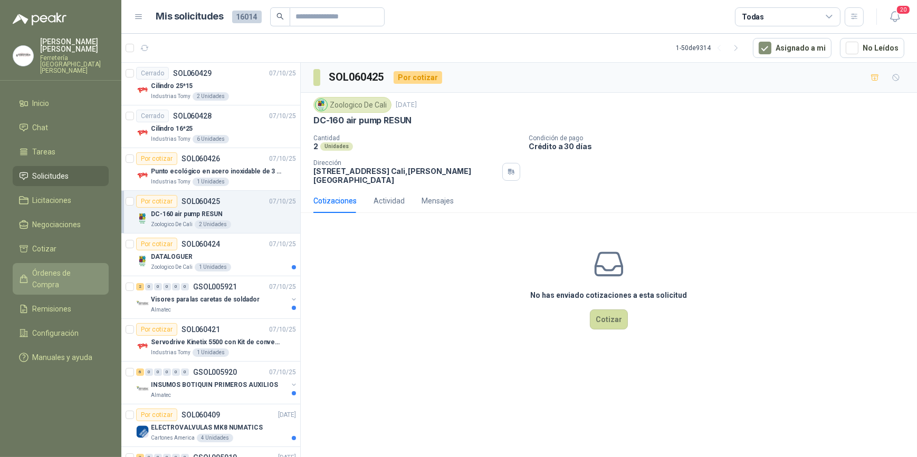 This screenshot has height=457, width=917. What do you see at coordinates (201, 330) in the screenshot?
I see `p: SOL060421` at bounding box center [201, 330].